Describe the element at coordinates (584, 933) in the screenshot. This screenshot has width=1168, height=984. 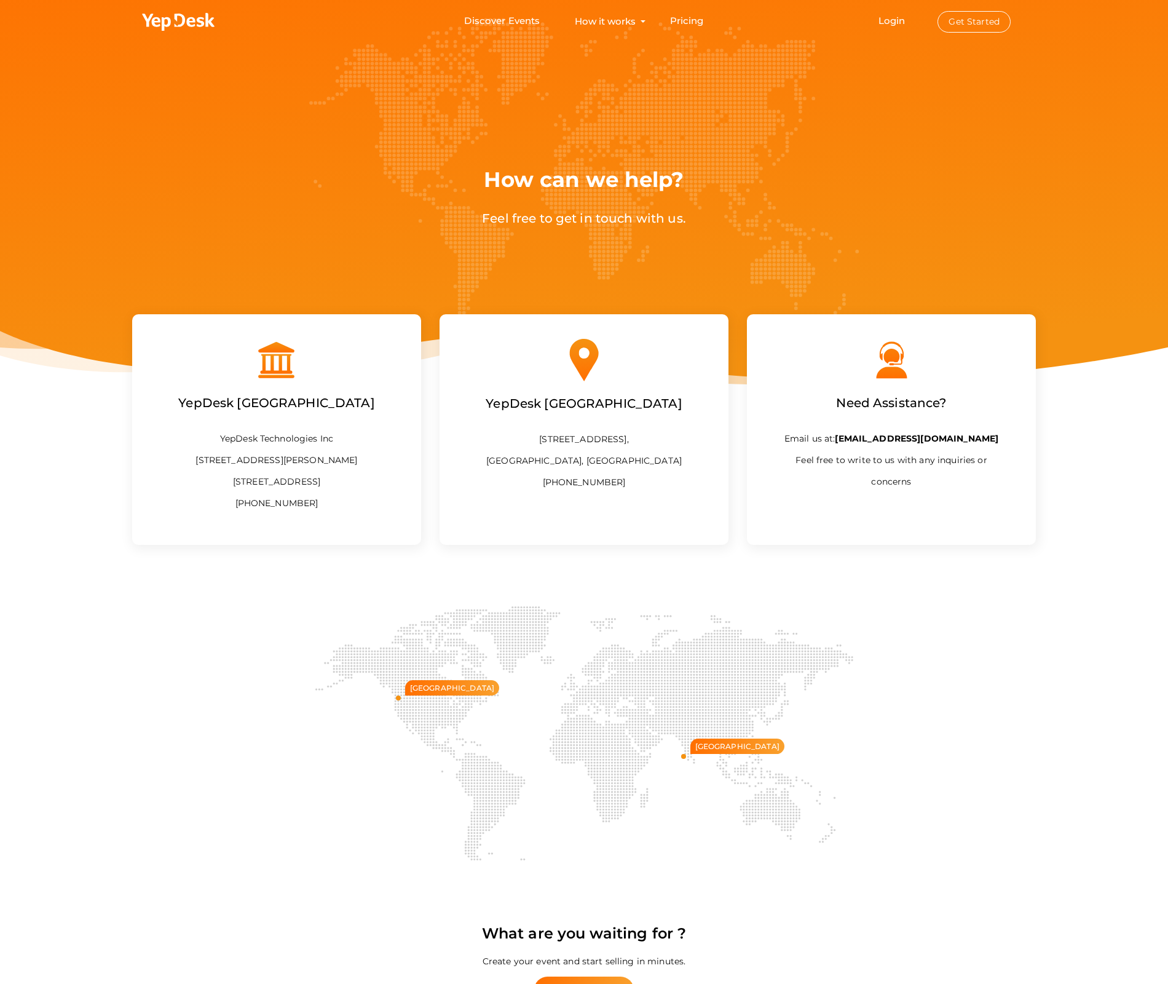
I see `label: What are you waiting for ?` at that location.